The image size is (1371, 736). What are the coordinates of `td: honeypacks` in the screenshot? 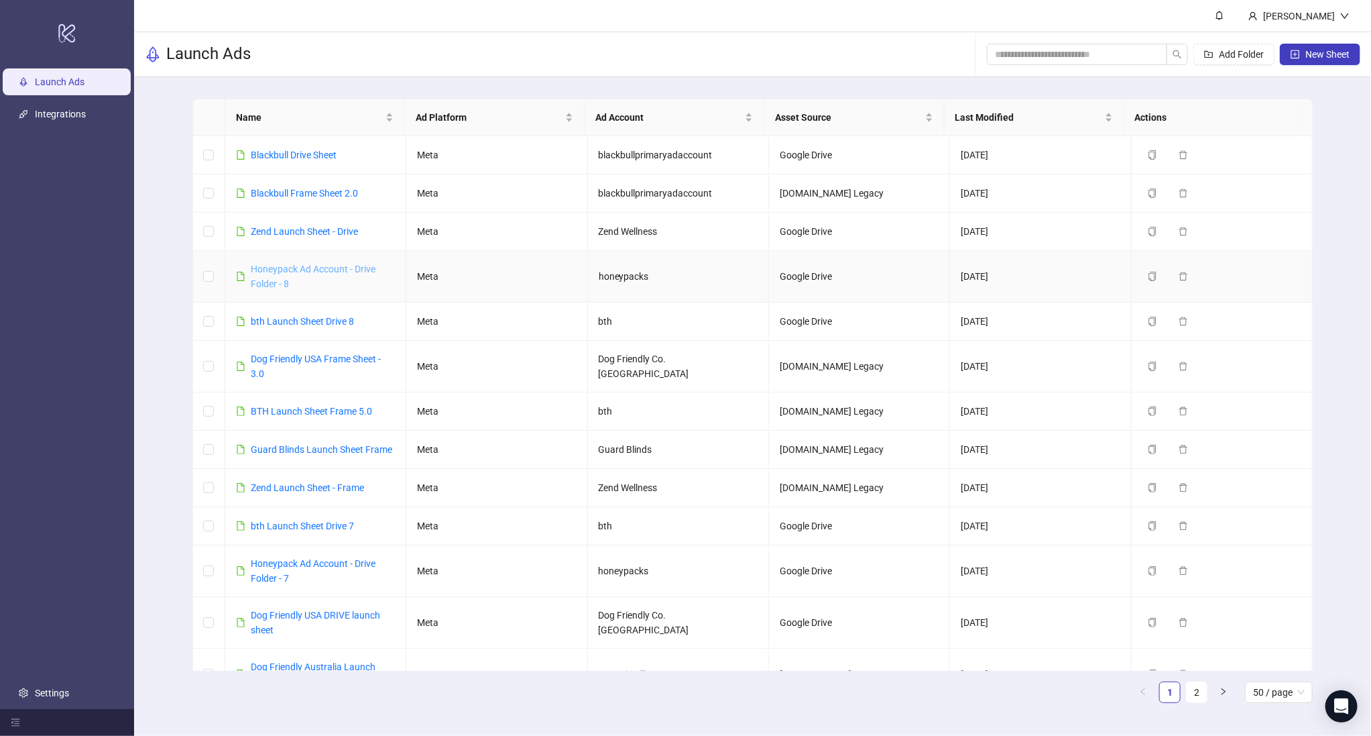 It's located at (679, 571).